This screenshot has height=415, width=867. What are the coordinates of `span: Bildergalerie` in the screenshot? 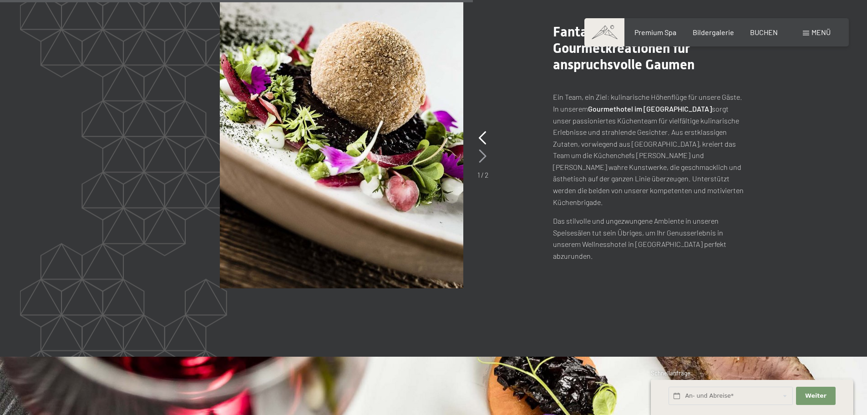 It's located at (713, 32).